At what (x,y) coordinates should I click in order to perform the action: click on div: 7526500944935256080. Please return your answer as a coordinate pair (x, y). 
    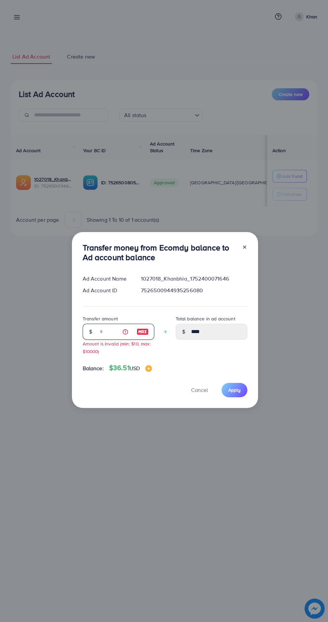
    Looking at the image, I should click on (194, 290).